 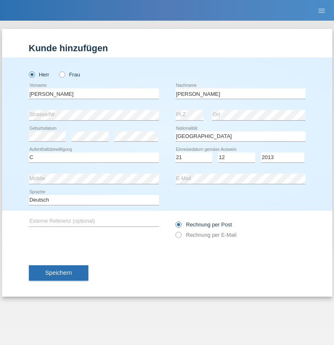 What do you see at coordinates (62, 74) in the screenshot?
I see `input: Frau` at bounding box center [62, 74].